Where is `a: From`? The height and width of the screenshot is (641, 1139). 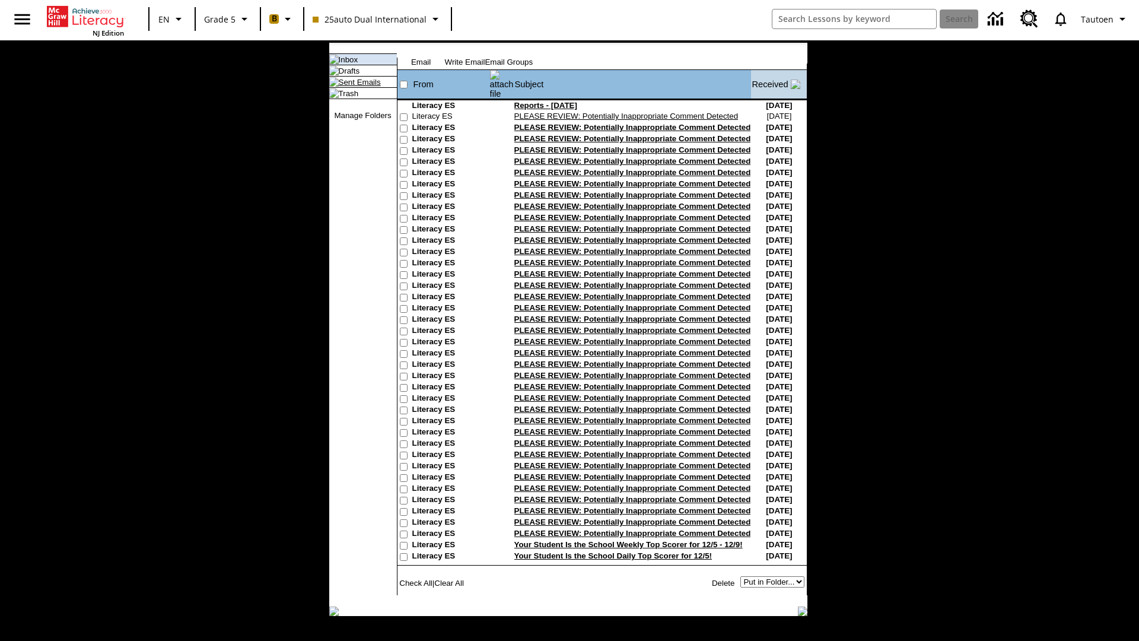 a: From is located at coordinates (424, 84).